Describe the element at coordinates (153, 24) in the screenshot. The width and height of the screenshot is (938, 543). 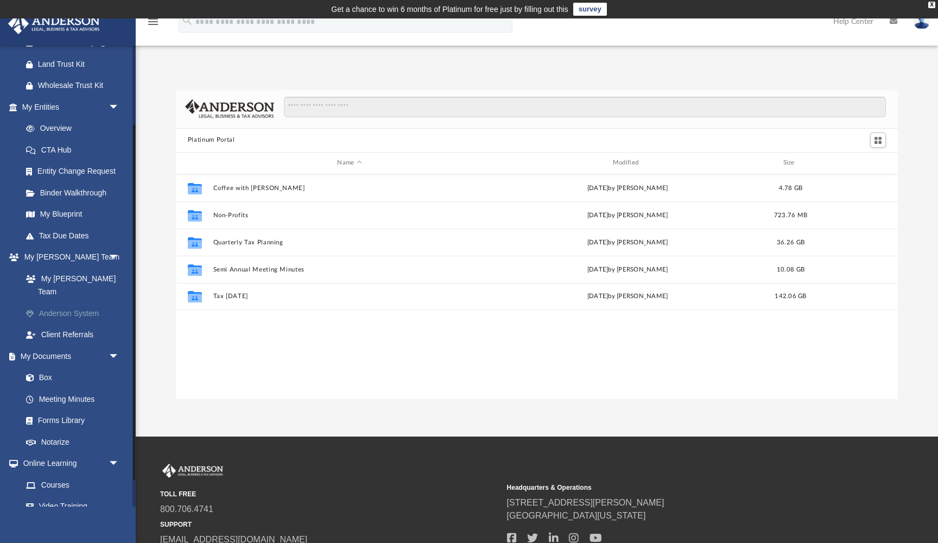
I see `a: menu` at that location.